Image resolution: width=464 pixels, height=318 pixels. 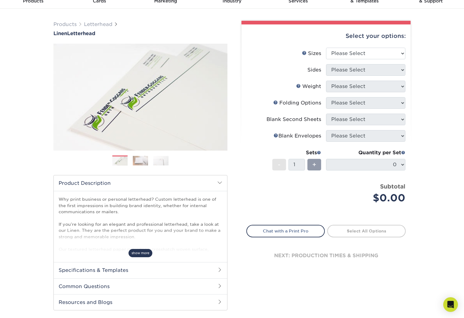 I want to click on div: $0.00, so click(x=368, y=198).